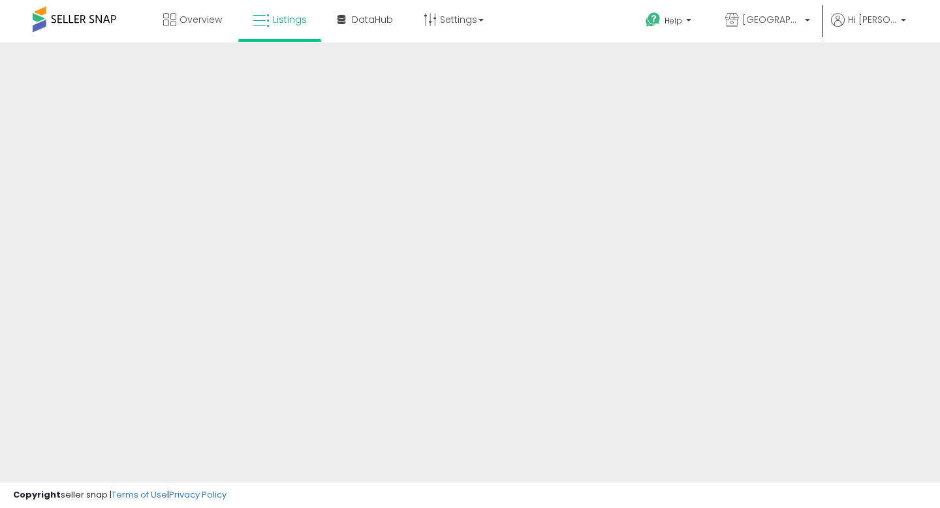 The image size is (940, 508). What do you see at coordinates (37, 494) in the screenshot?
I see `strong: Copyright` at bounding box center [37, 494].